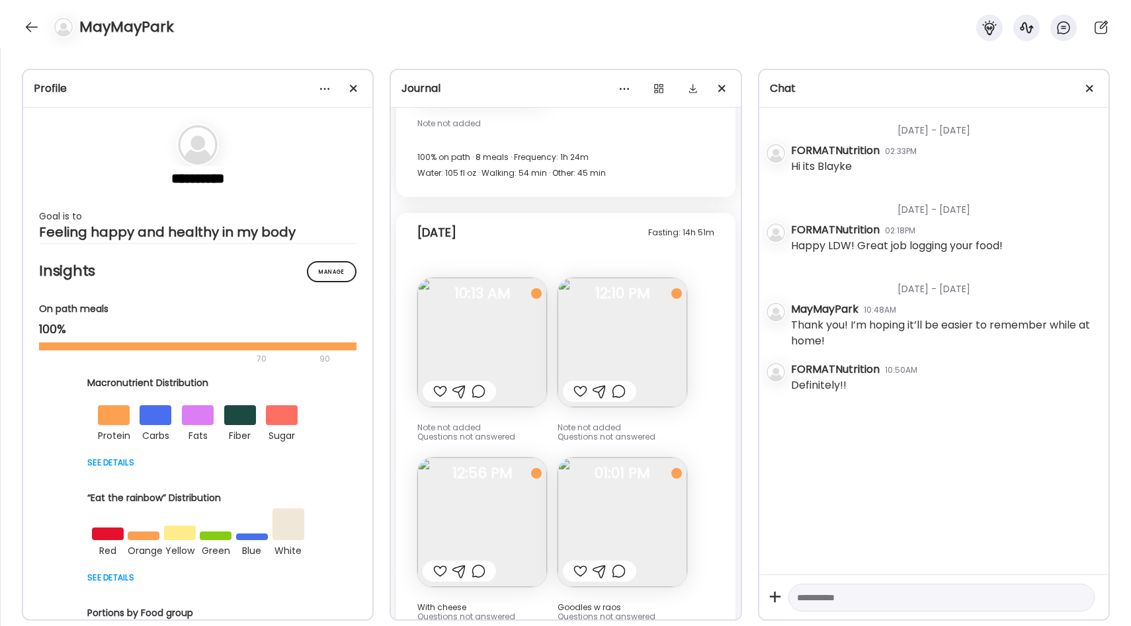  What do you see at coordinates (622, 294) in the screenshot?
I see `span: 12:10 PM` at bounding box center [622, 294].